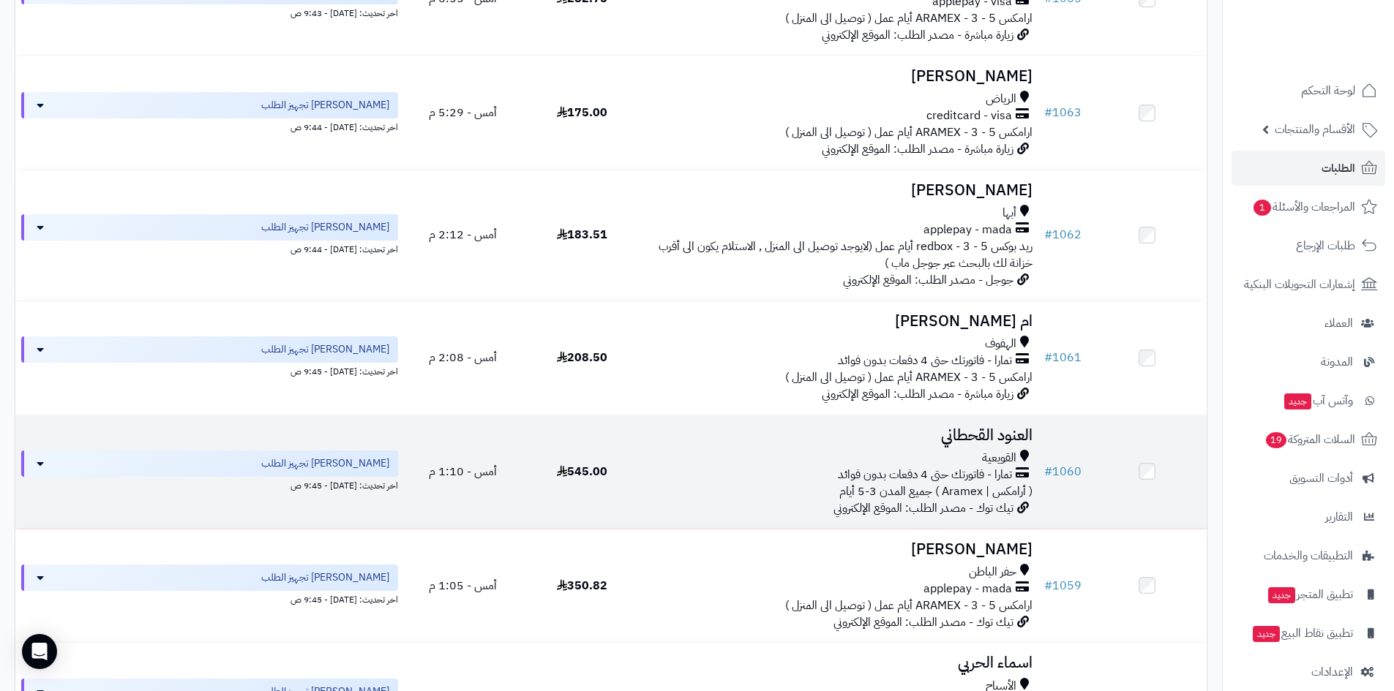  Describe the element at coordinates (1318, 401) in the screenshot. I see `span: وآتس آب` at that location.